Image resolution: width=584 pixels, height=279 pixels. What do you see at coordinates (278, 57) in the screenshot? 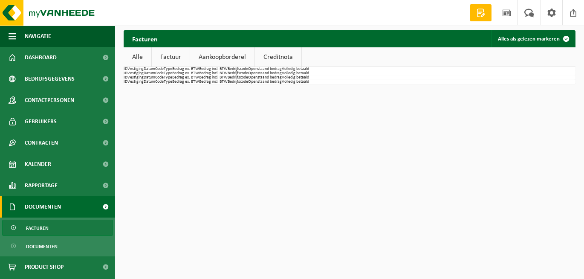
I see `a: Creditnota` at bounding box center [278, 57].